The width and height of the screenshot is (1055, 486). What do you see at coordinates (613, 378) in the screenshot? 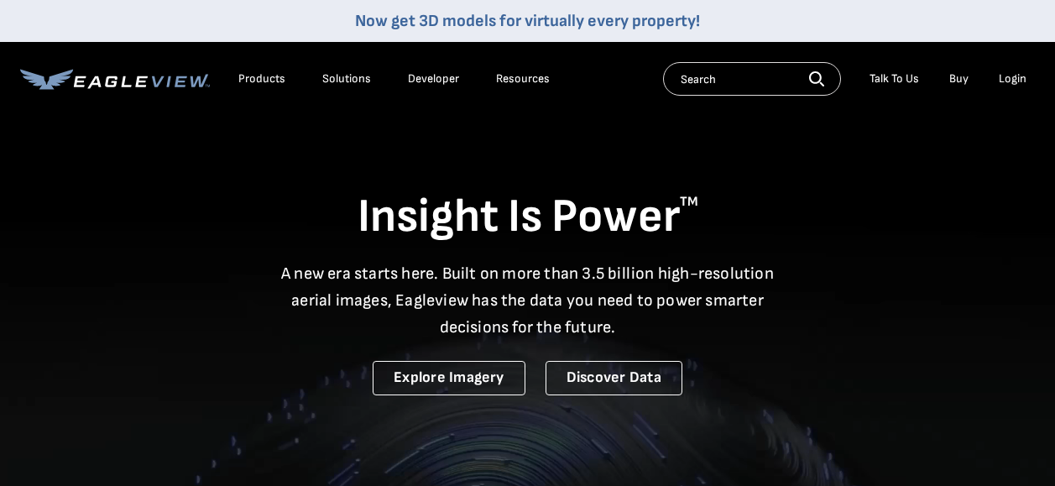
I see `a: Discover Data` at bounding box center [613, 378].